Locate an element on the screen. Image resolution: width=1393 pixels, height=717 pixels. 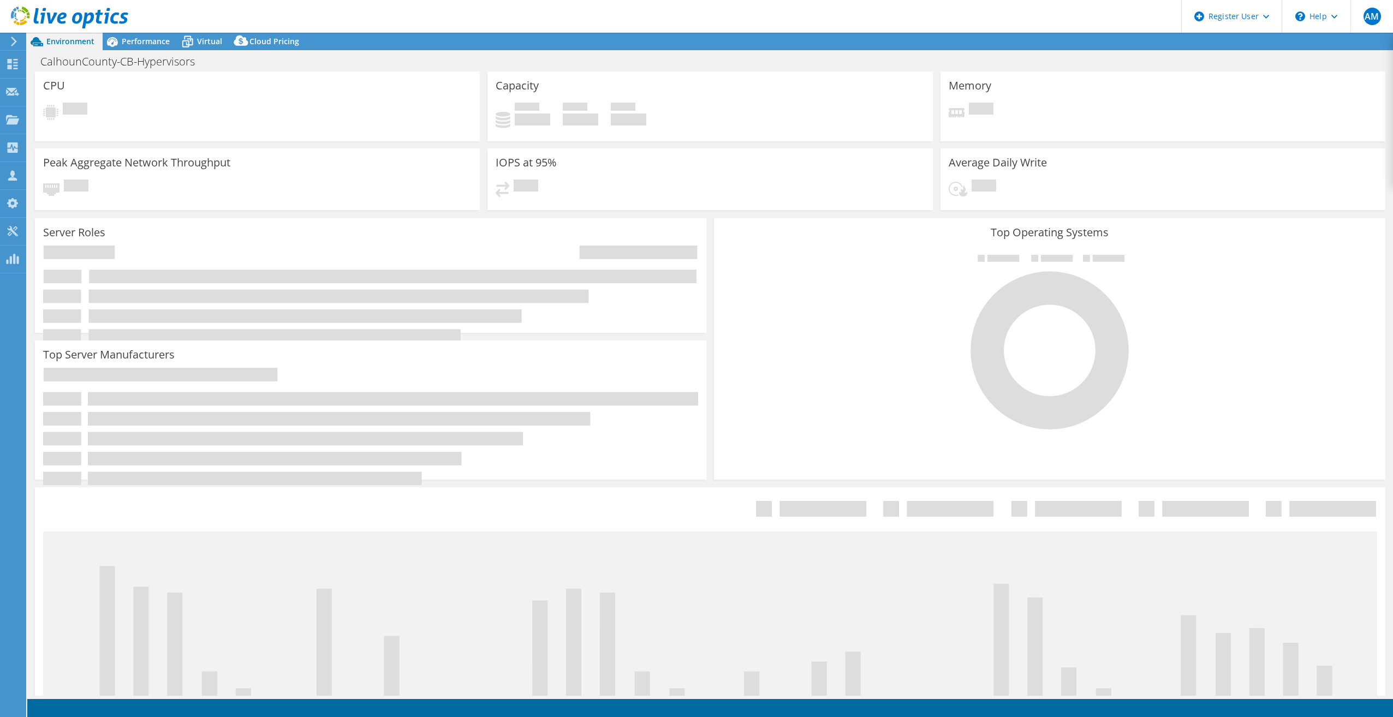
span: Virtual is located at coordinates (210, 41).